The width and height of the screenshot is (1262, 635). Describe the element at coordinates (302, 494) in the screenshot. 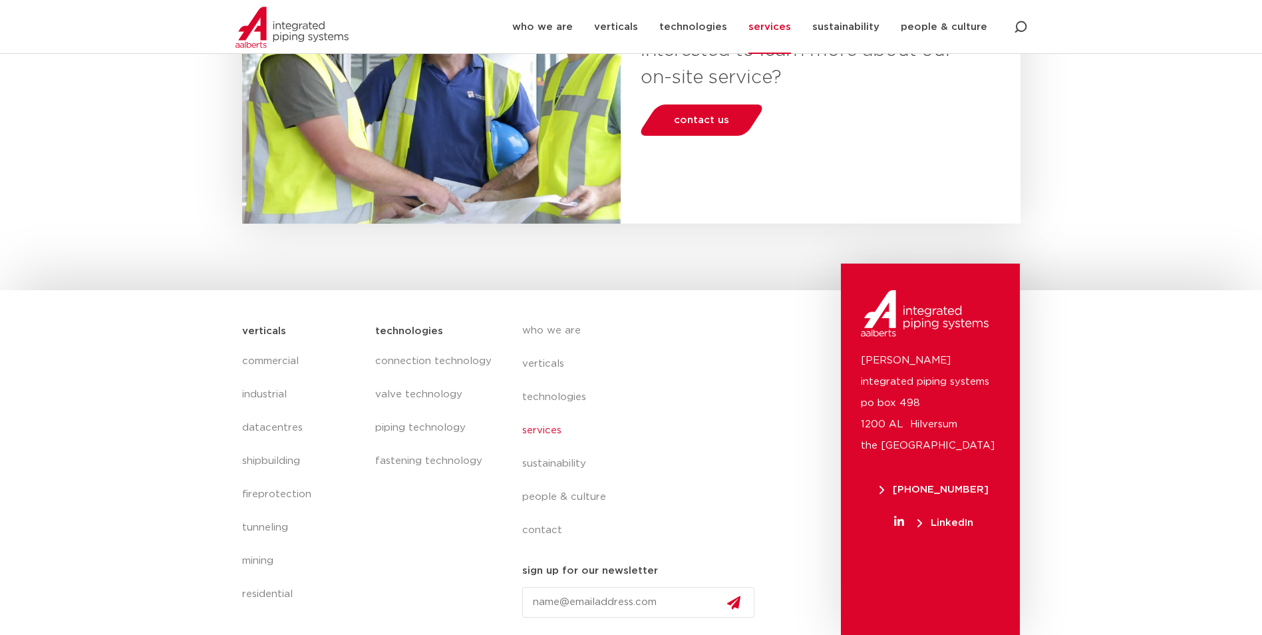

I see `a: fireprotection` at that location.